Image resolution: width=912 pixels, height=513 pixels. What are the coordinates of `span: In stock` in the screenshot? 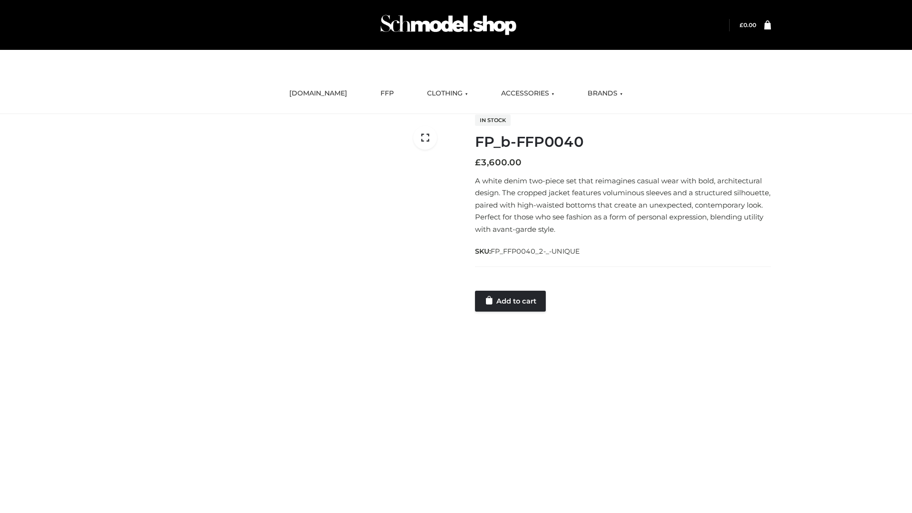 It's located at (492, 120).